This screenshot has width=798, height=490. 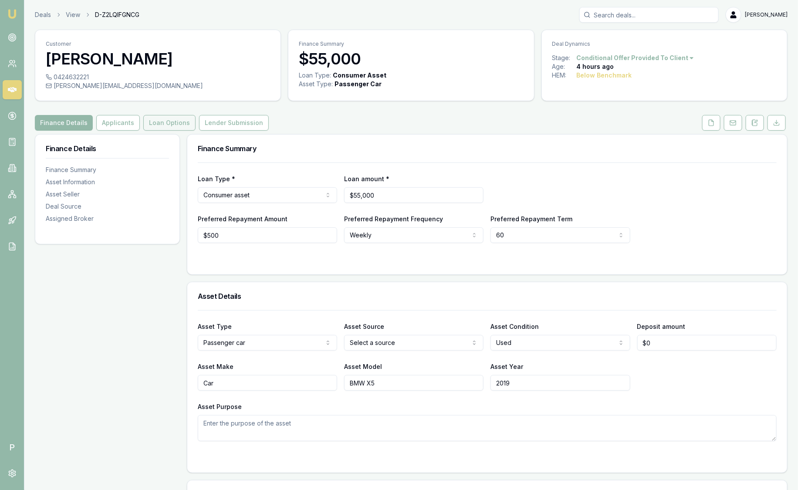 I want to click on div: Below Benchmark, so click(x=604, y=75).